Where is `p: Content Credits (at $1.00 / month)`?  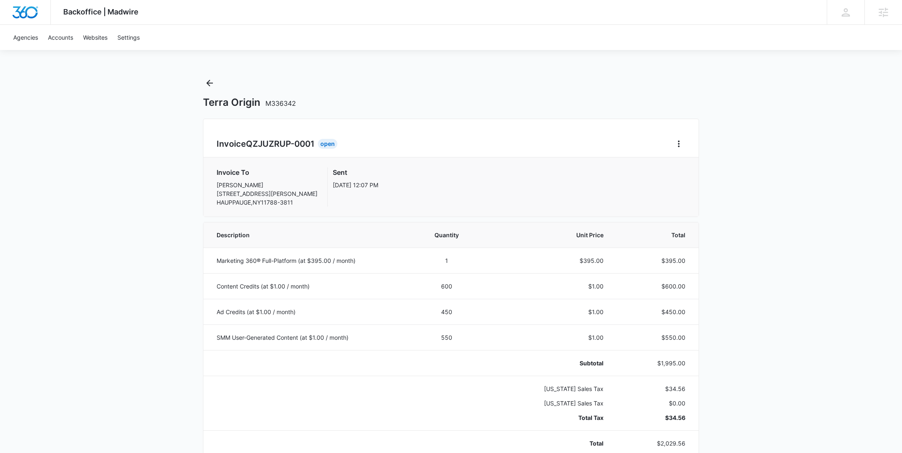
p: Content Credits (at $1.00 / month) is located at coordinates (308, 286).